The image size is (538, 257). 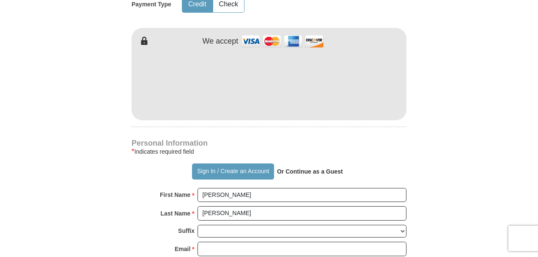 I want to click on div: Indicates required field, so click(x=269, y=151).